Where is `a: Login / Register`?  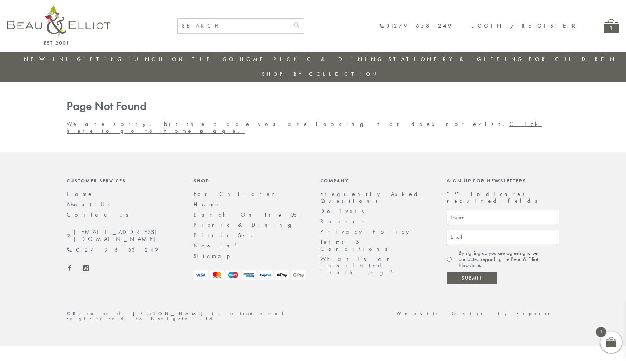
a: Login / Register is located at coordinates (525, 26).